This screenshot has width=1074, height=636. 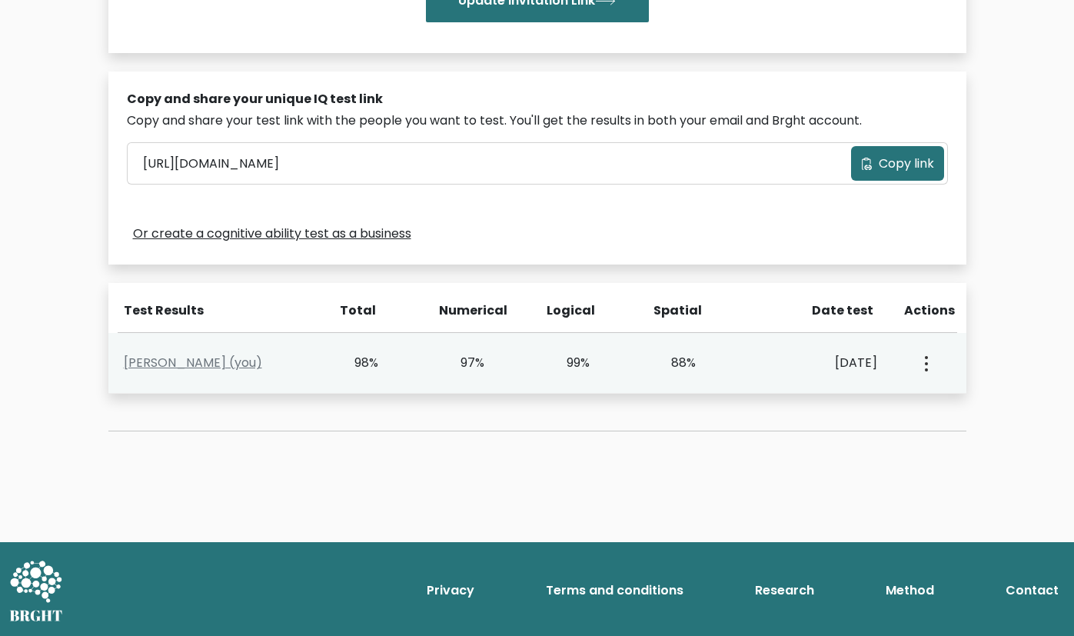 I want to click on div: Test Results, so click(x=218, y=311).